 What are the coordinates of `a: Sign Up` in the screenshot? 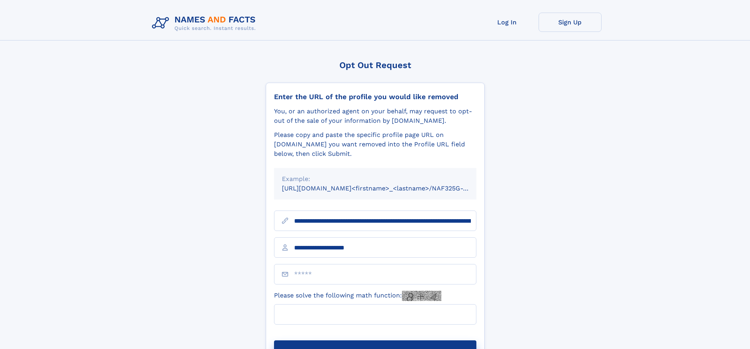 It's located at (570, 22).